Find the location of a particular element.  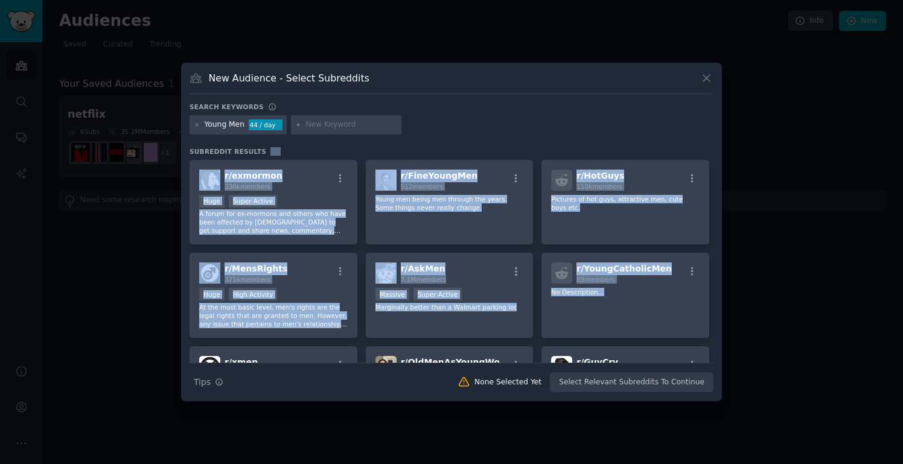

div: High Activity is located at coordinates (253, 294).